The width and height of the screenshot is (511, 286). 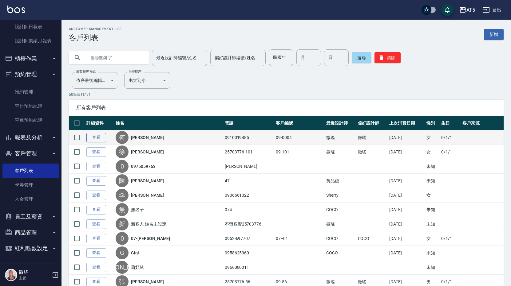 I want to click on div: 陳, so click(x=122, y=181).